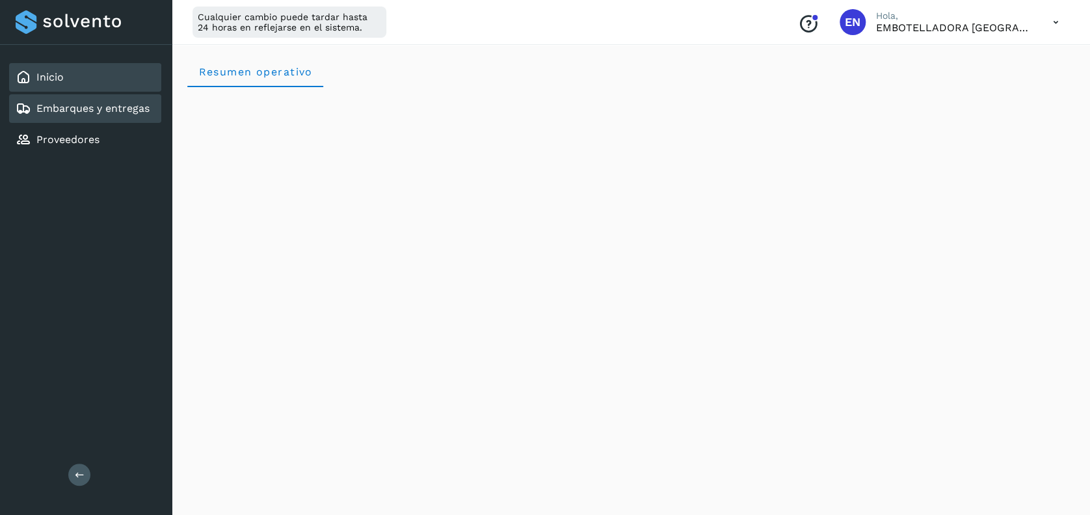  I want to click on a: Inicio, so click(50, 77).